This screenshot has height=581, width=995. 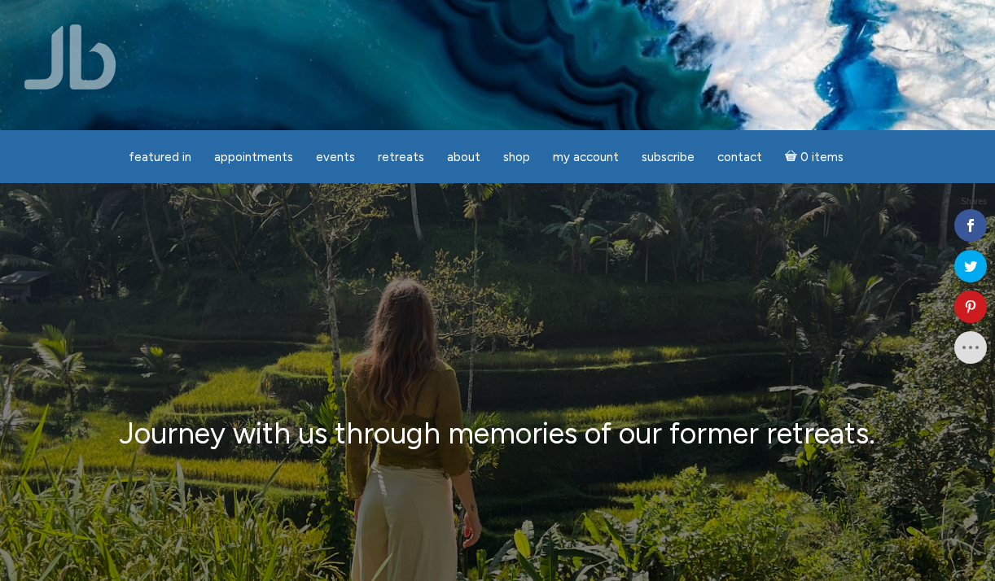 I want to click on a: Events, so click(x=335, y=157).